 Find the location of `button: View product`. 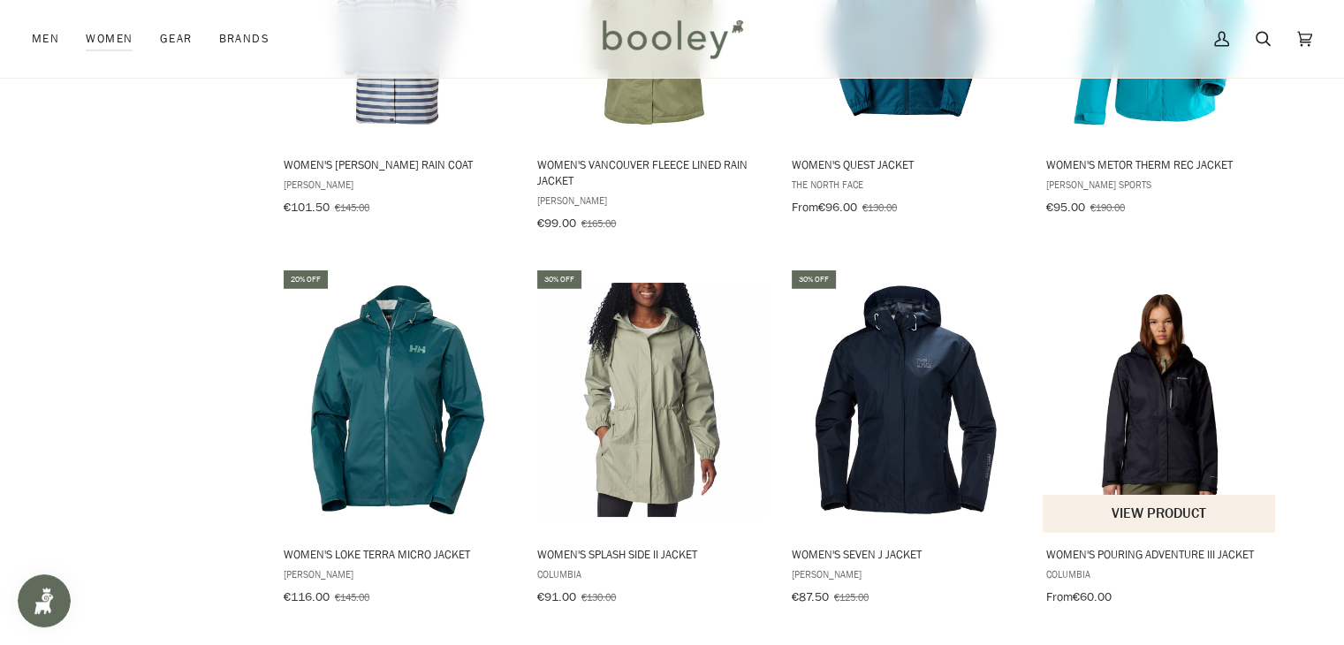

button: View product is located at coordinates (1159, 514).